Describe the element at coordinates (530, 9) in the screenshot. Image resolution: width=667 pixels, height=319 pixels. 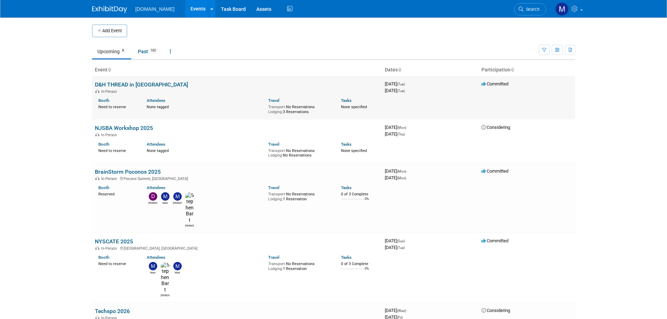
I see `a: Search` at that location.